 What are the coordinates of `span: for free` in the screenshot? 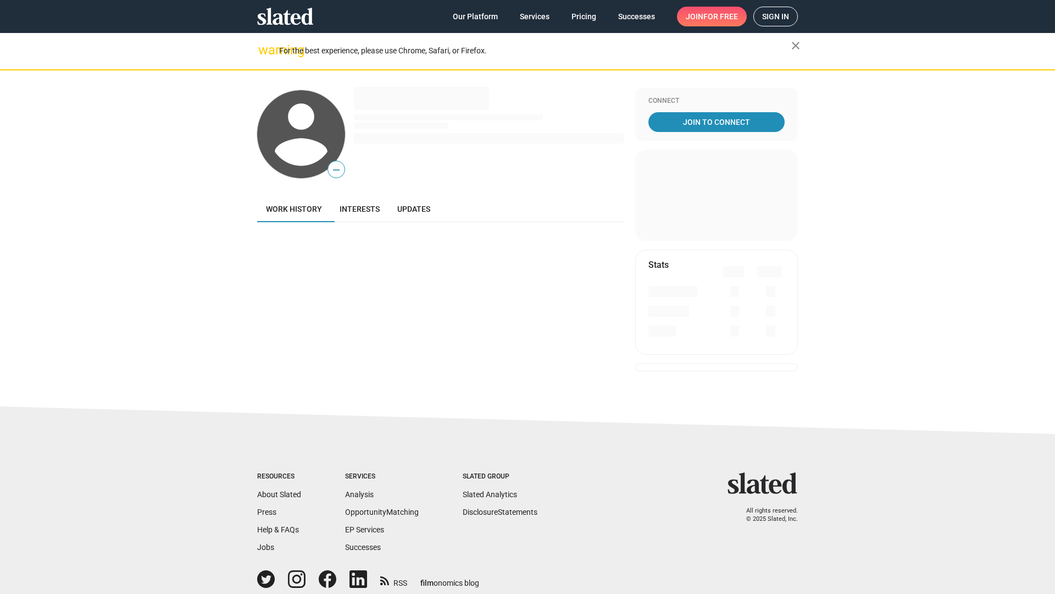 It's located at (720, 16).